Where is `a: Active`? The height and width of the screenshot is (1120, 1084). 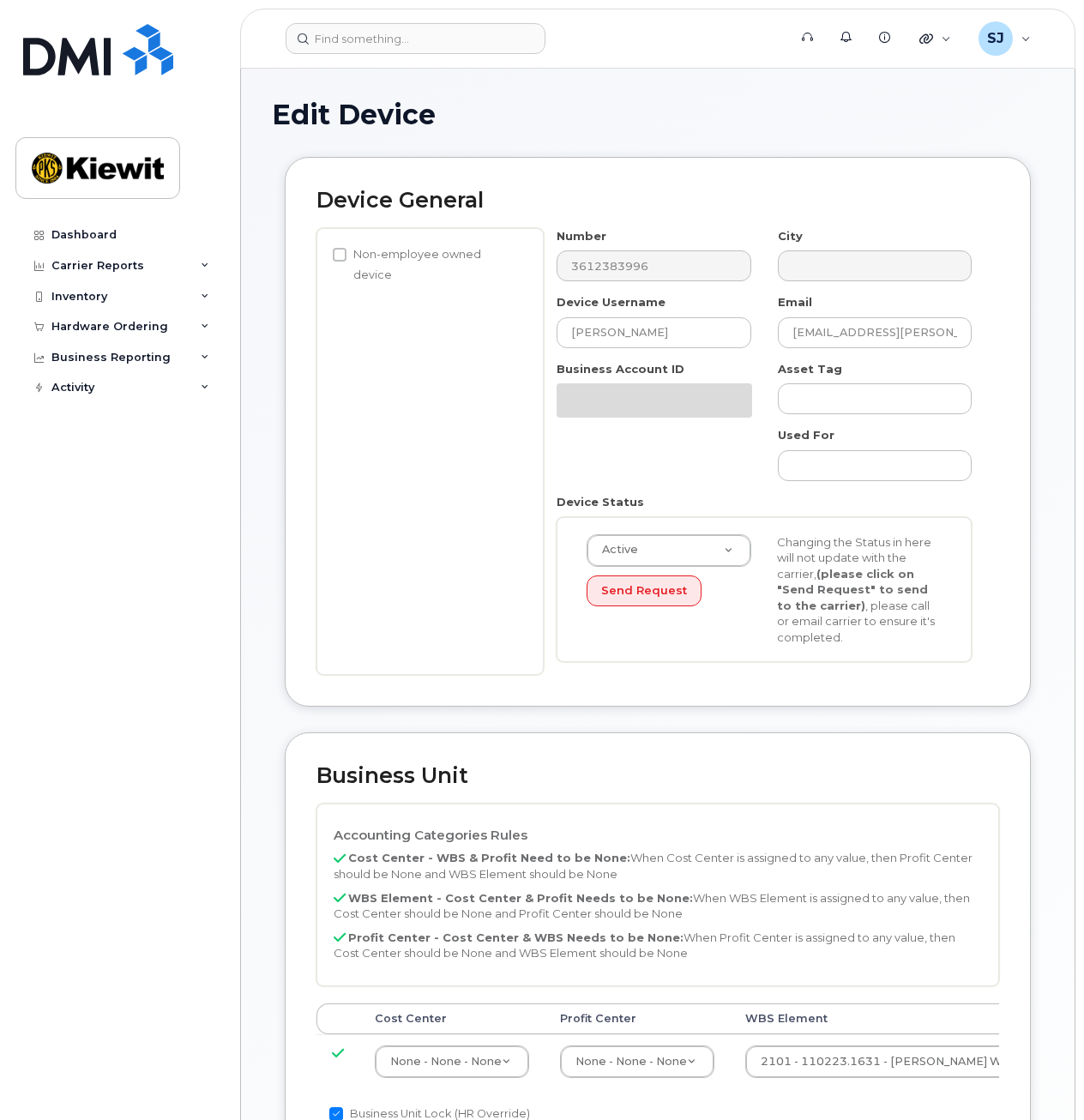
a: Active is located at coordinates (669, 551).